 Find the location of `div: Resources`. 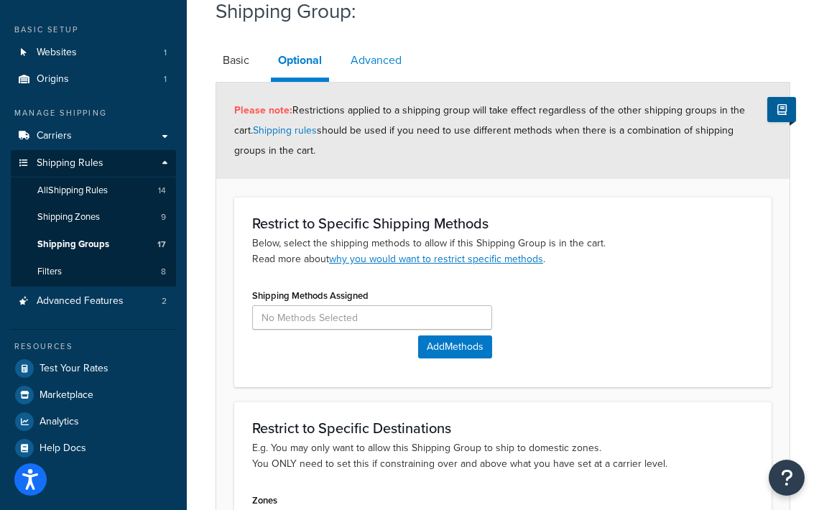

div: Resources is located at coordinates (93, 346).